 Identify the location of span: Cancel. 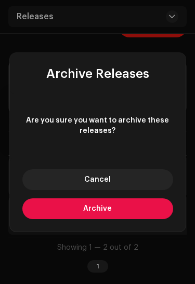
(97, 179).